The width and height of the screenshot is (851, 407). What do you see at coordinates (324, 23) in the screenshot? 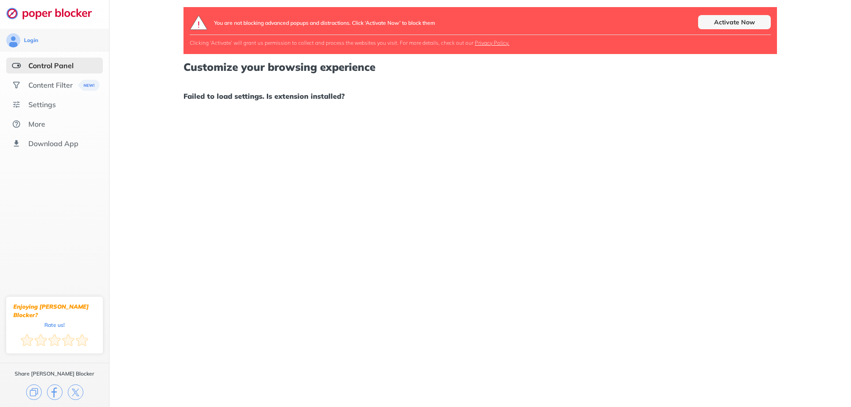
I see `div: You are not blocking advanced popups and distractions. Click ‘Activate Now’ to block them` at bounding box center [324, 23].